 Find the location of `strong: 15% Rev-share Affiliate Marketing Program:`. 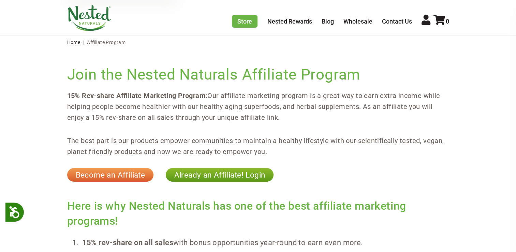

strong: 15% Rev-share Affiliate Marketing Program: is located at coordinates (138, 96).